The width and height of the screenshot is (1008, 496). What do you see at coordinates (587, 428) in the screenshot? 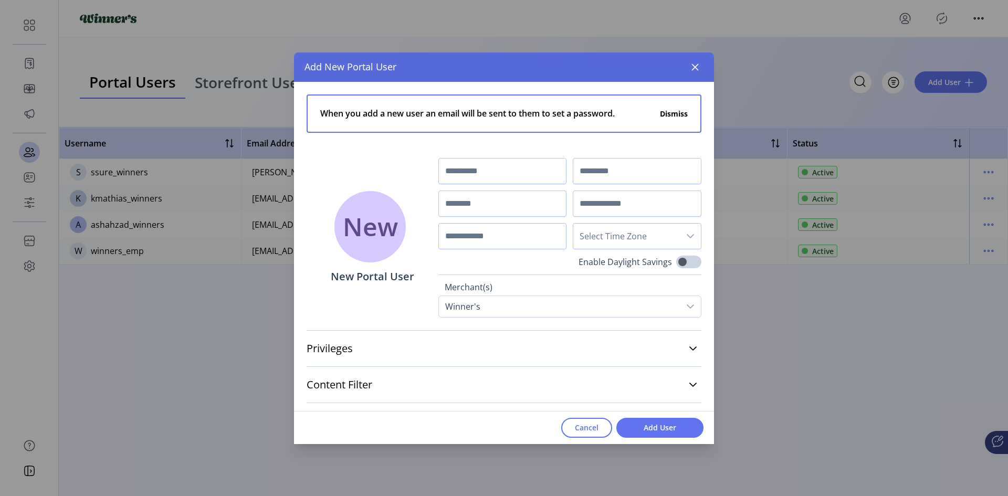
I see `span: Cancel` at bounding box center [587, 428].